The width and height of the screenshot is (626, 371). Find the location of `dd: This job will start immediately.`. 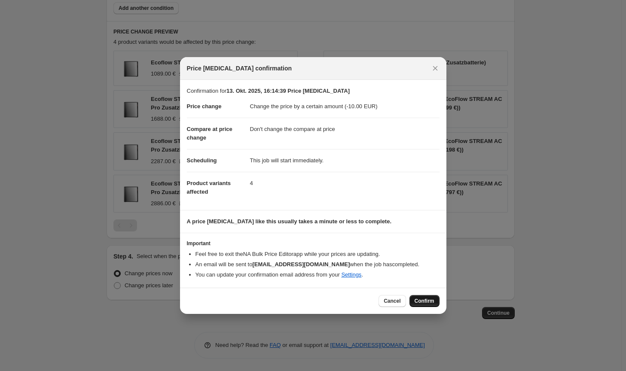

dd: This job will start immediately. is located at coordinates (345, 160).